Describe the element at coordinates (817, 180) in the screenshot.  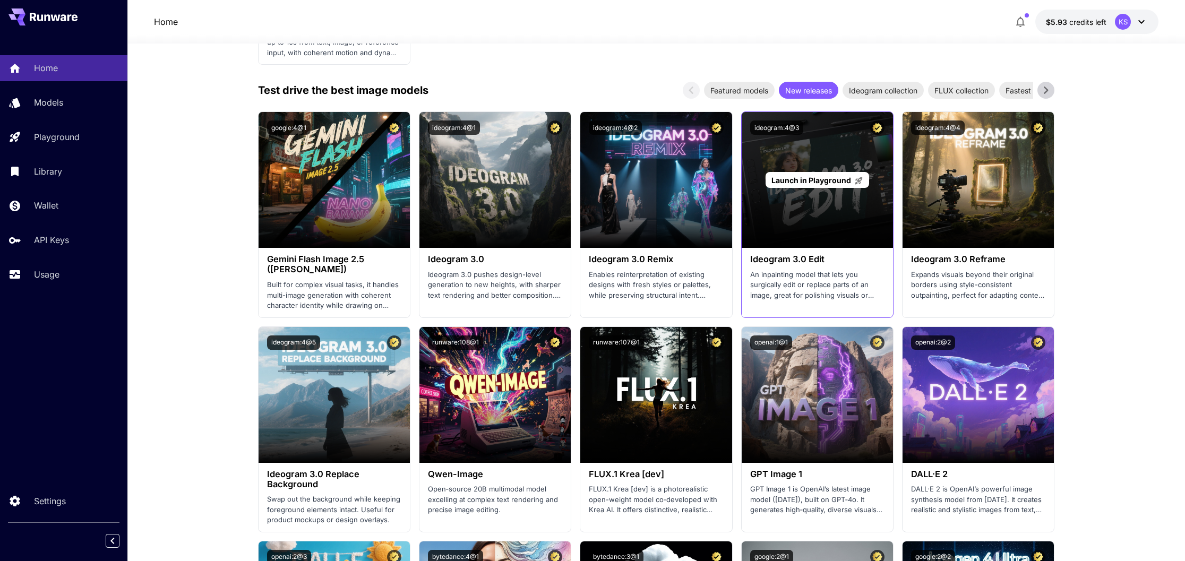
I see `a: Launch in Playground` at that location.